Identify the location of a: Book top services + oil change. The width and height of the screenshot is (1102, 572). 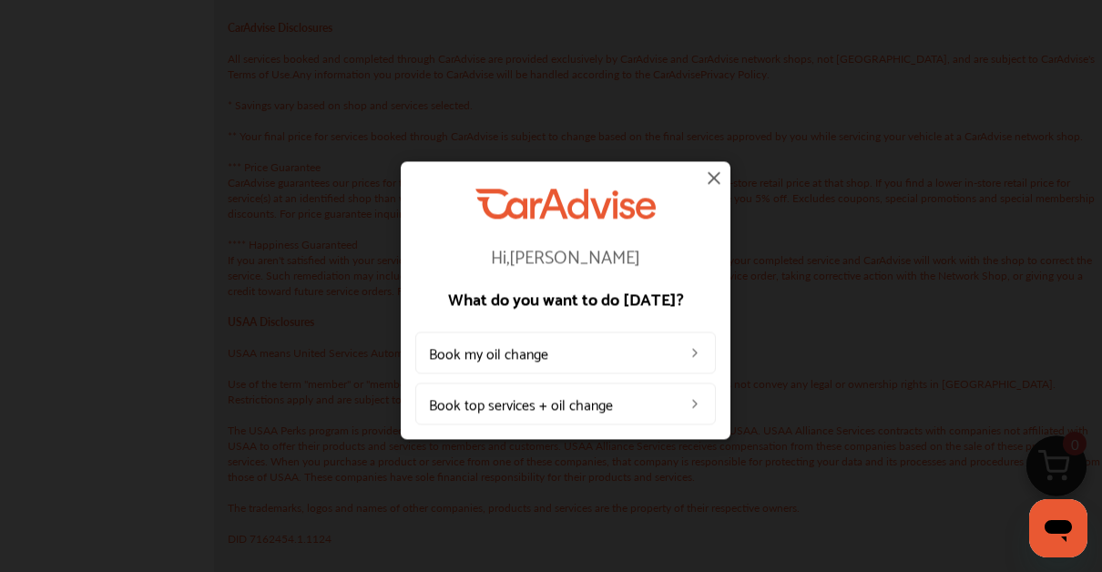
(566, 404).